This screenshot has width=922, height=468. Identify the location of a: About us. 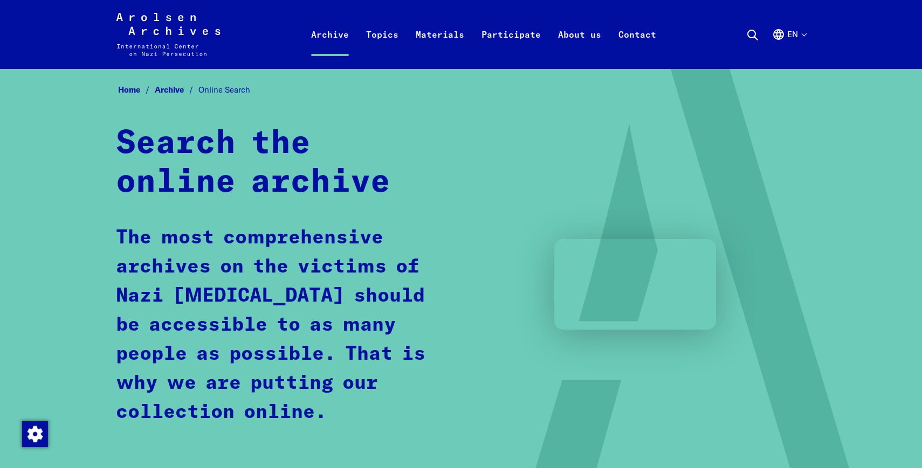
(579, 47).